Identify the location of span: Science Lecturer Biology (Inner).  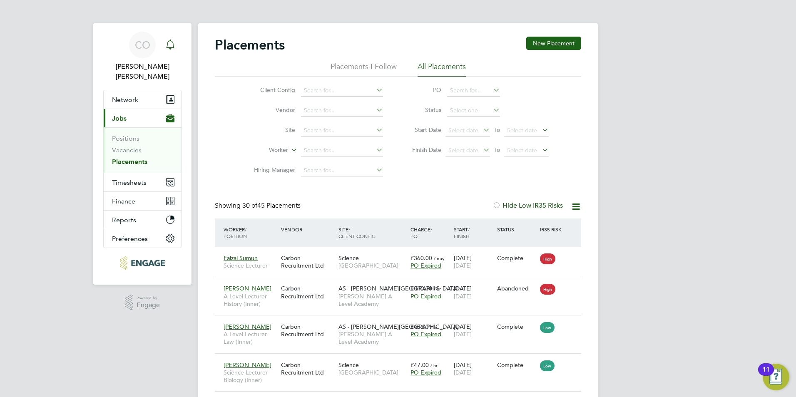
(250, 376).